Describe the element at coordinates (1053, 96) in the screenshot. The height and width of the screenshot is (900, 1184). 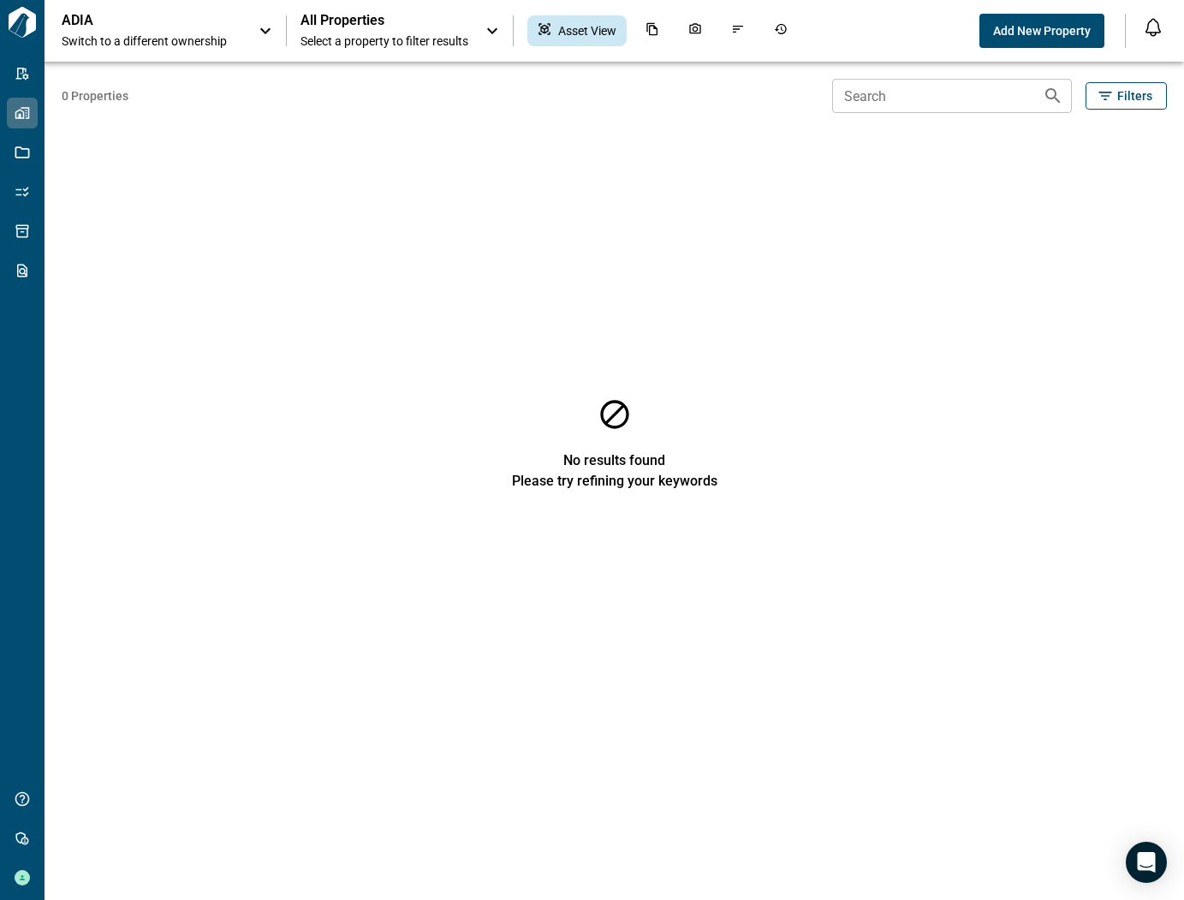
I see `button: Search properties` at that location.